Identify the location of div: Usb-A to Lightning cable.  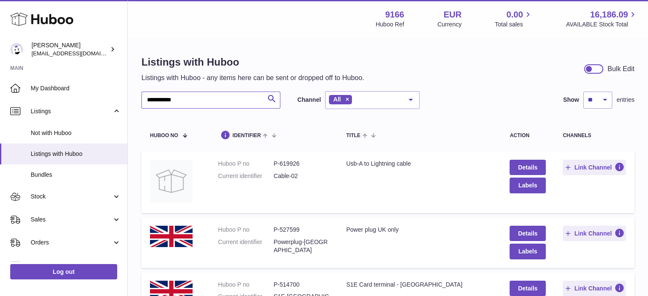
(420, 164).